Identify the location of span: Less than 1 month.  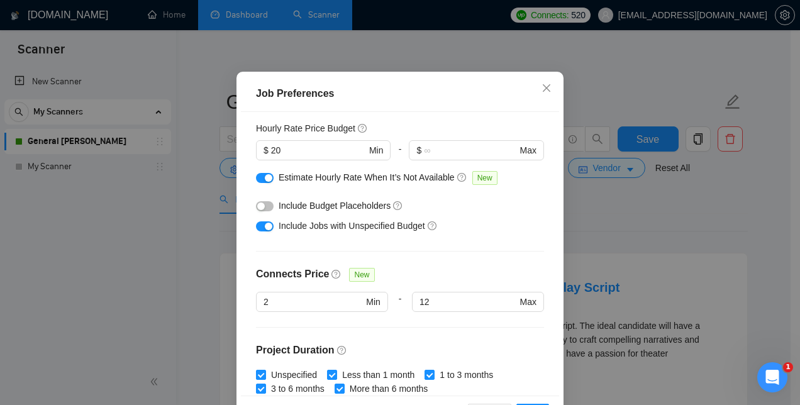
(378, 375).